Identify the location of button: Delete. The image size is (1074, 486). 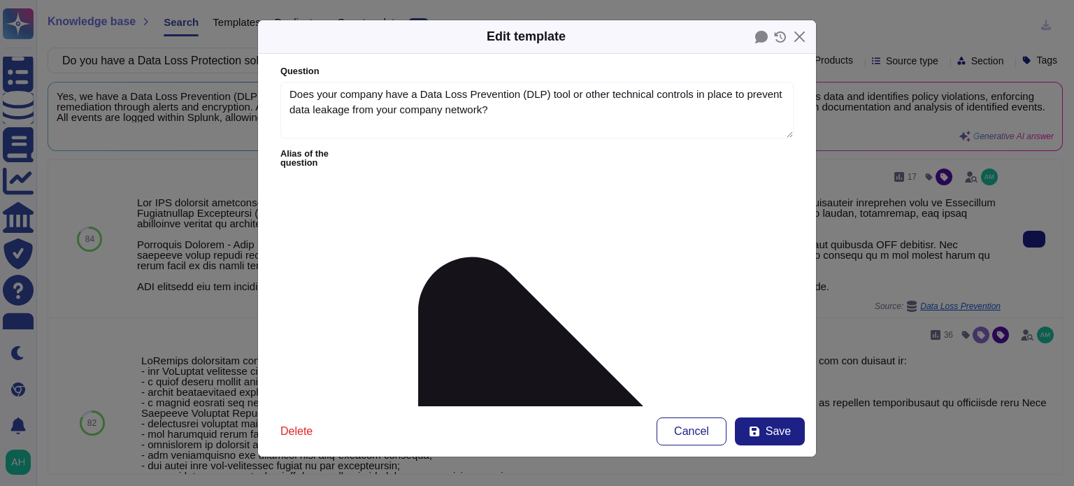
(297, 431).